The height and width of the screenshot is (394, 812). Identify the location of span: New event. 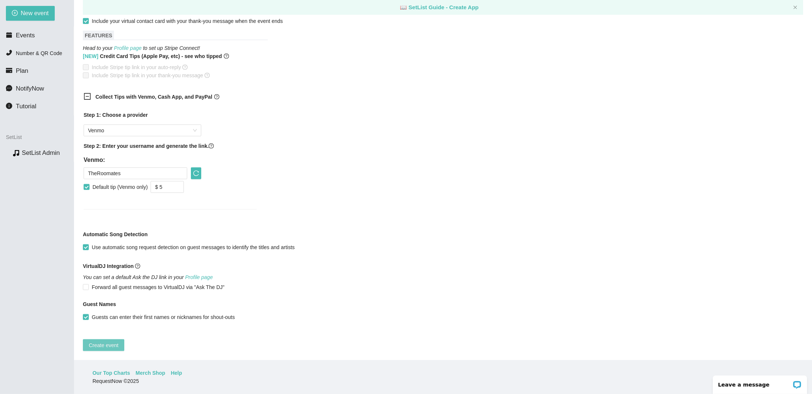
(35, 13).